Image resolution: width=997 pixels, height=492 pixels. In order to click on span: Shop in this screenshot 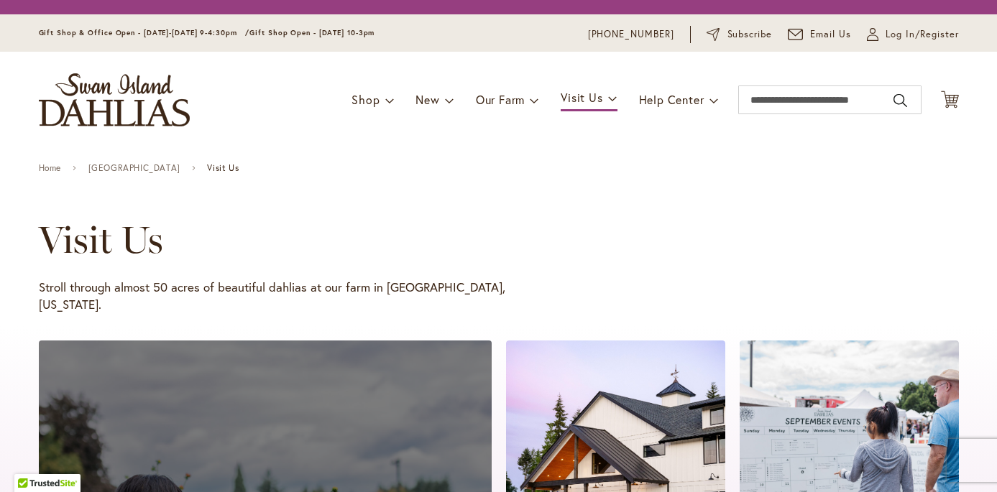, I will do `click(365, 99)`.